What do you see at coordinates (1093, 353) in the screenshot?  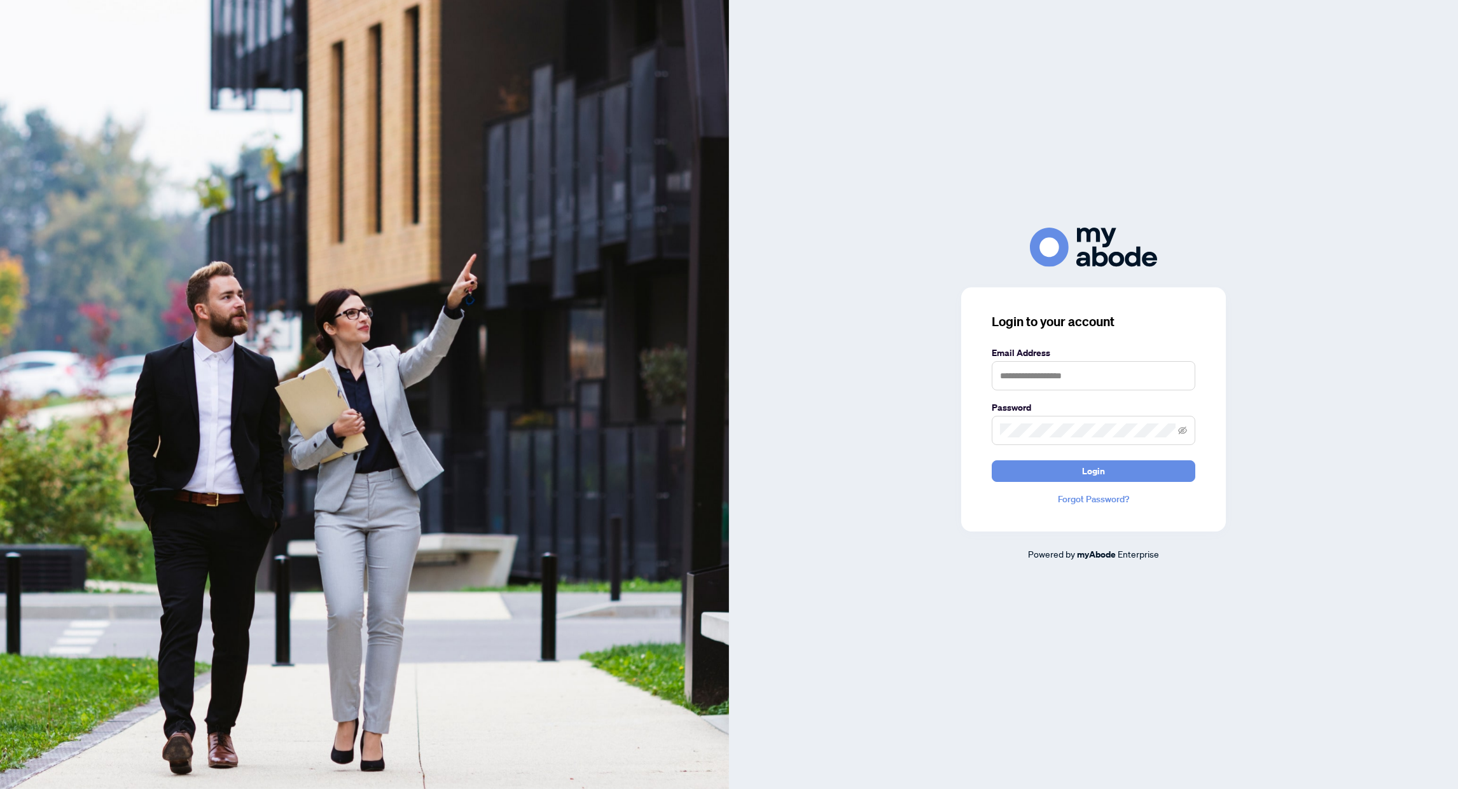 I see `label: Email Address` at bounding box center [1093, 353].